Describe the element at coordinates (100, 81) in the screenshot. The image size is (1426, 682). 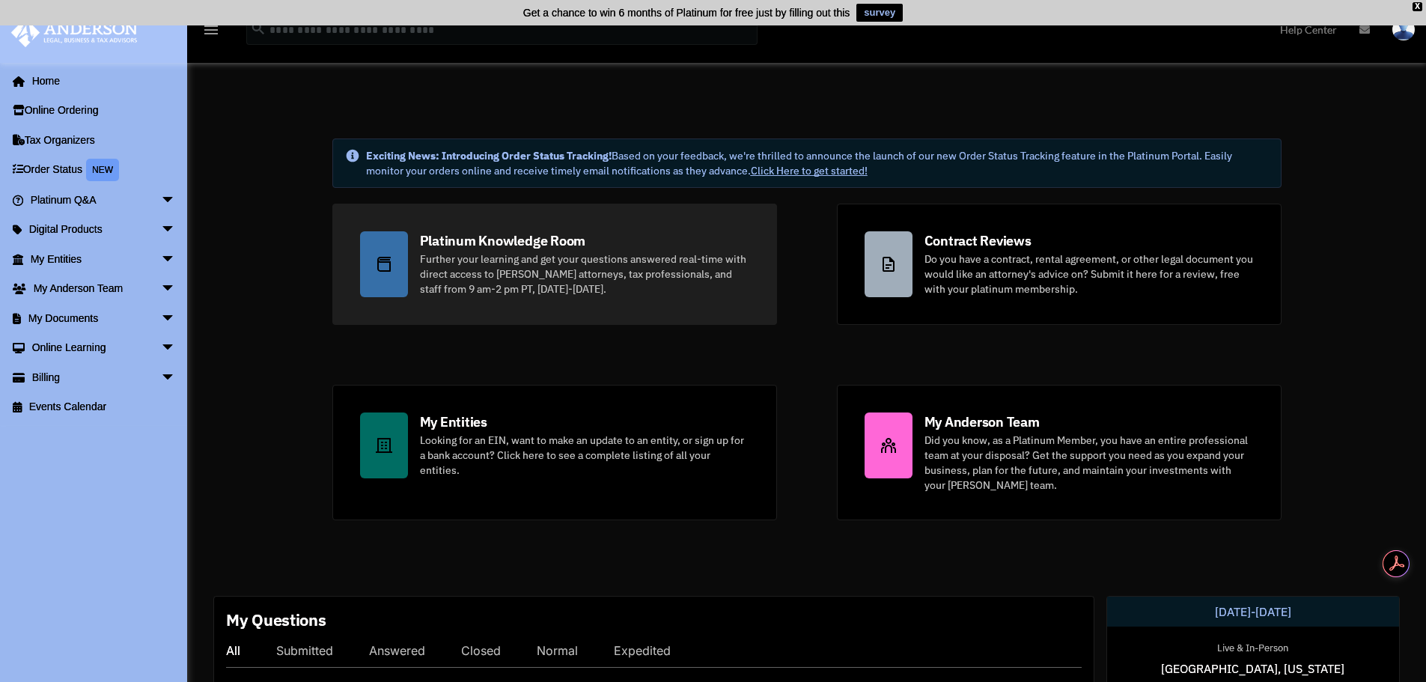
I see `a: Home` at that location.